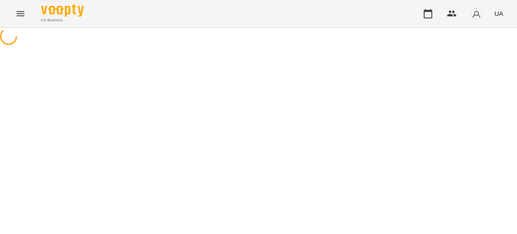 Image resolution: width=517 pixels, height=234 pixels. I want to click on img: Voopty Logo, so click(62, 10).